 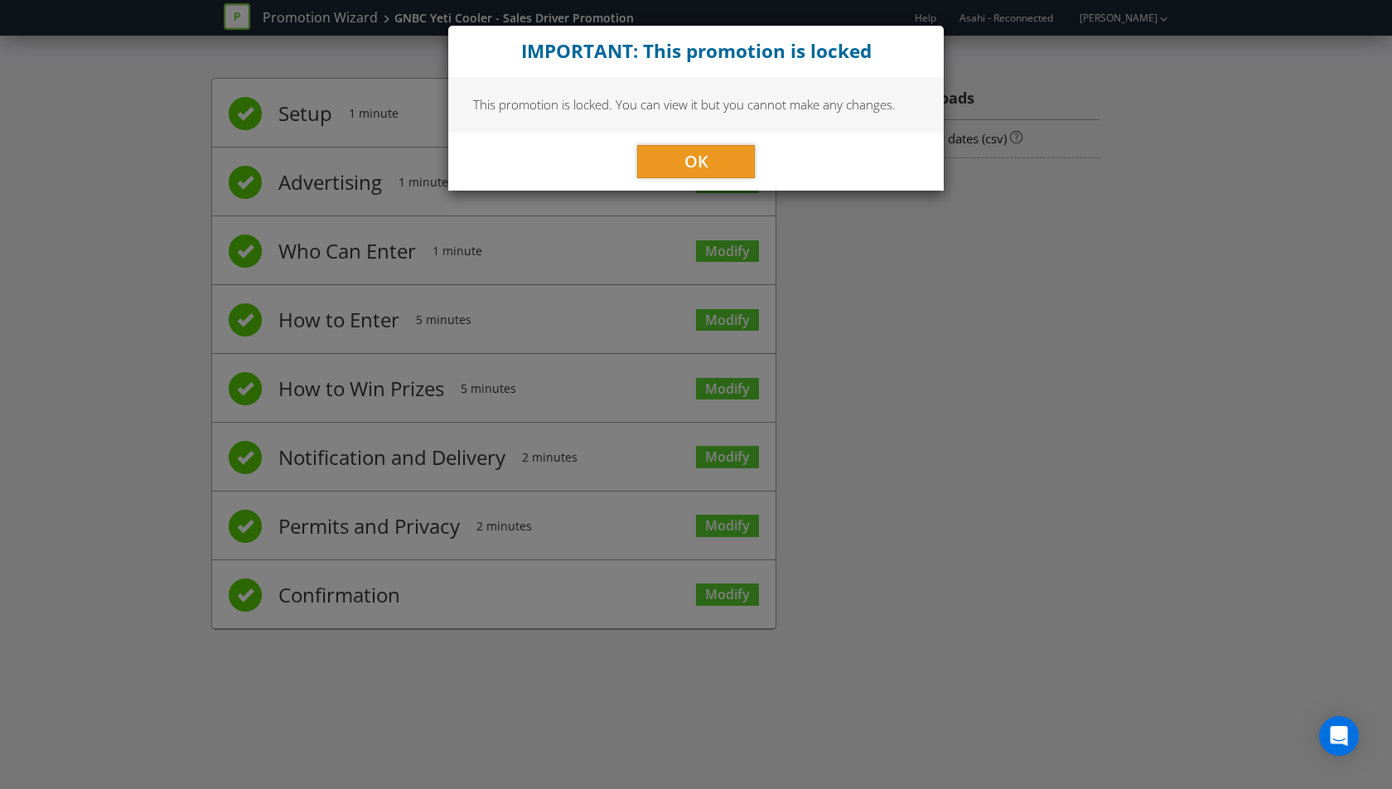 What do you see at coordinates (696, 51) in the screenshot?
I see `strong: IMPORTANT: This promotion is locked` at bounding box center [696, 51].